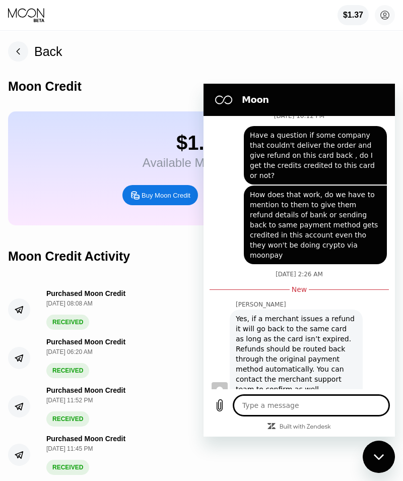  What do you see at coordinates (386, 455) in the screenshot?
I see `div: $ 5.00` at bounding box center [386, 455].